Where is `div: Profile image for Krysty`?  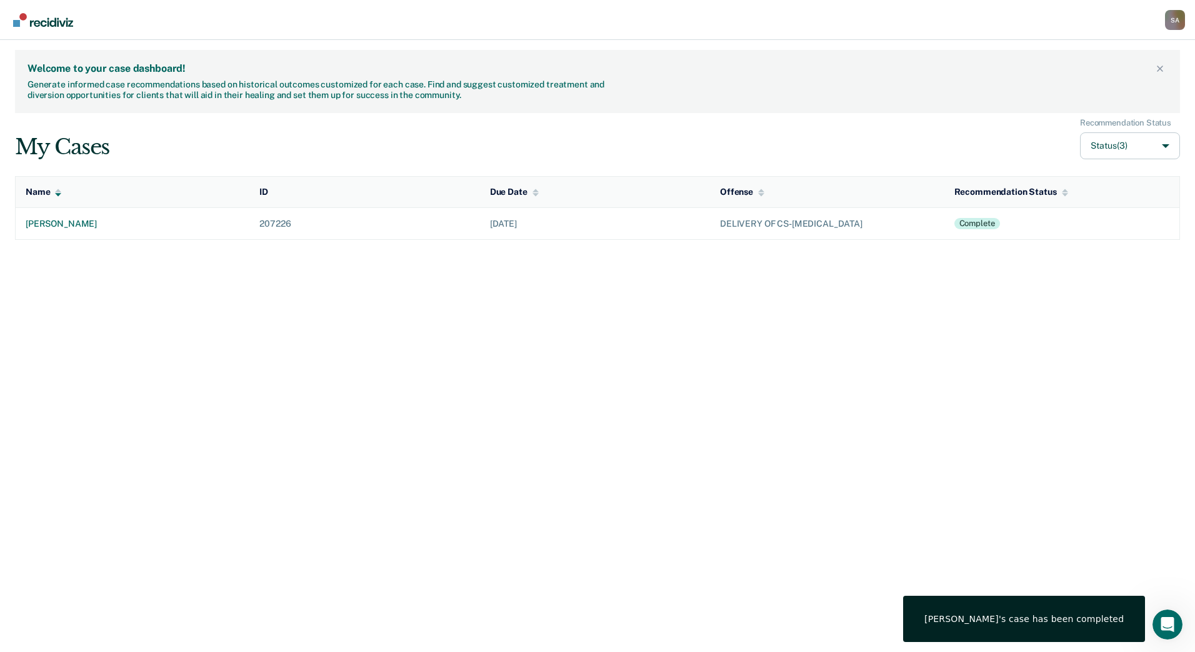 div: Profile image for Krysty is located at coordinates (182, 32).